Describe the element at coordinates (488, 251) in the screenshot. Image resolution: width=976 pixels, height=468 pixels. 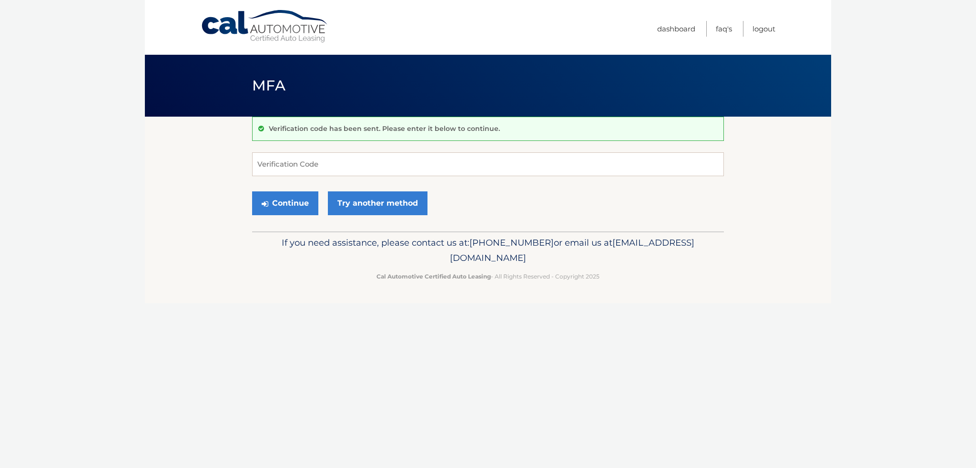
I see `p: If you need assistance, please contact us at: or email us at` at that location.